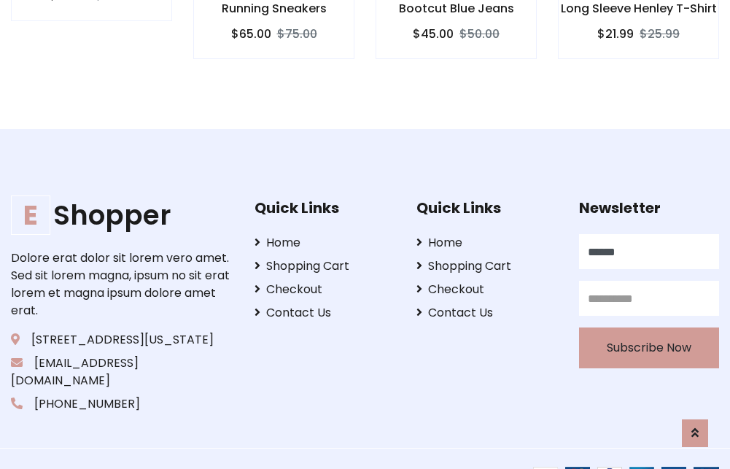 The width and height of the screenshot is (730, 469). Describe the element at coordinates (649, 348) in the screenshot. I see `button: Subscribe Now` at that location.